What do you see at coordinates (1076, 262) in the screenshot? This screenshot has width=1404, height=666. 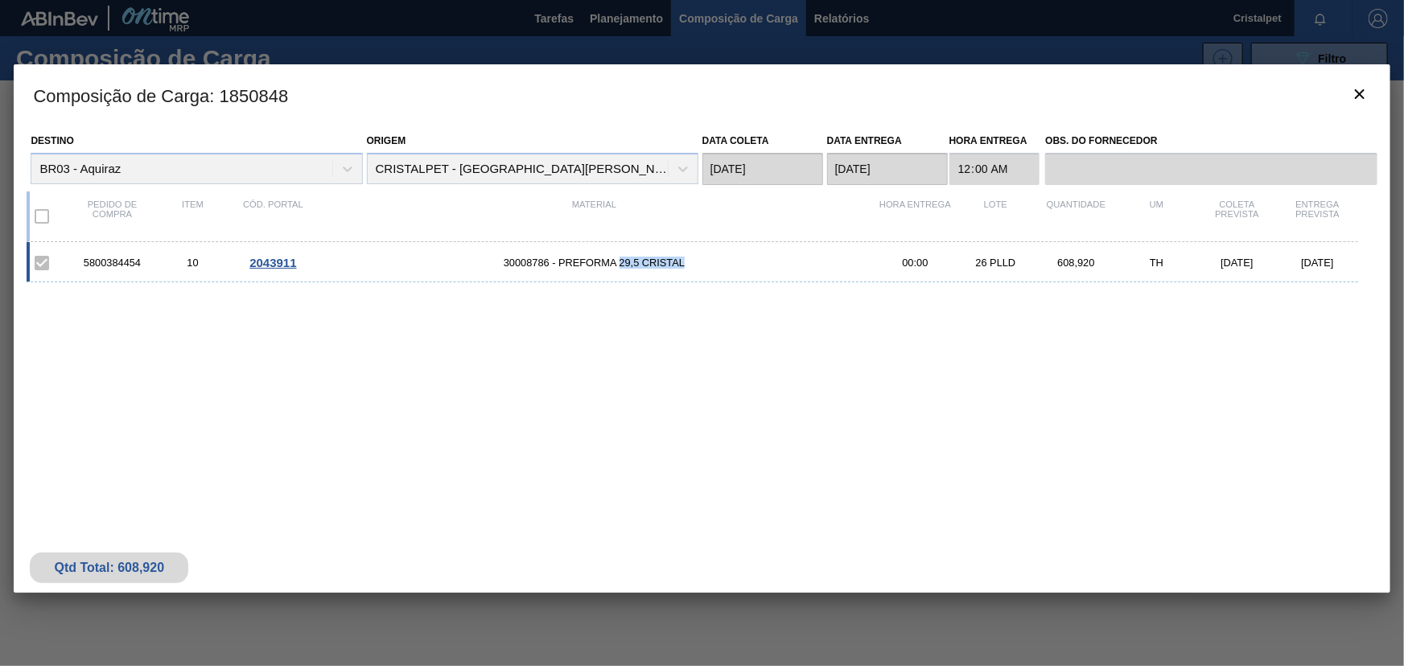 I see `div: 608,920` at bounding box center [1076, 262].